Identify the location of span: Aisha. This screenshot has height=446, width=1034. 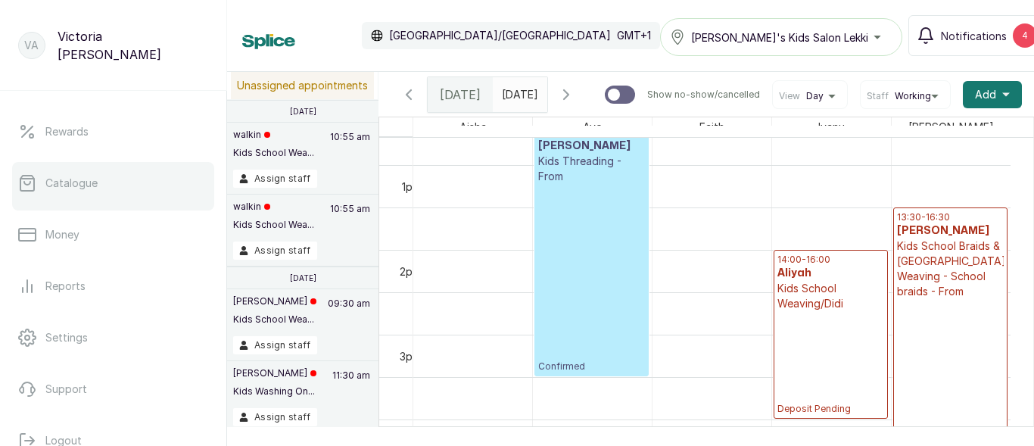
(473, 126).